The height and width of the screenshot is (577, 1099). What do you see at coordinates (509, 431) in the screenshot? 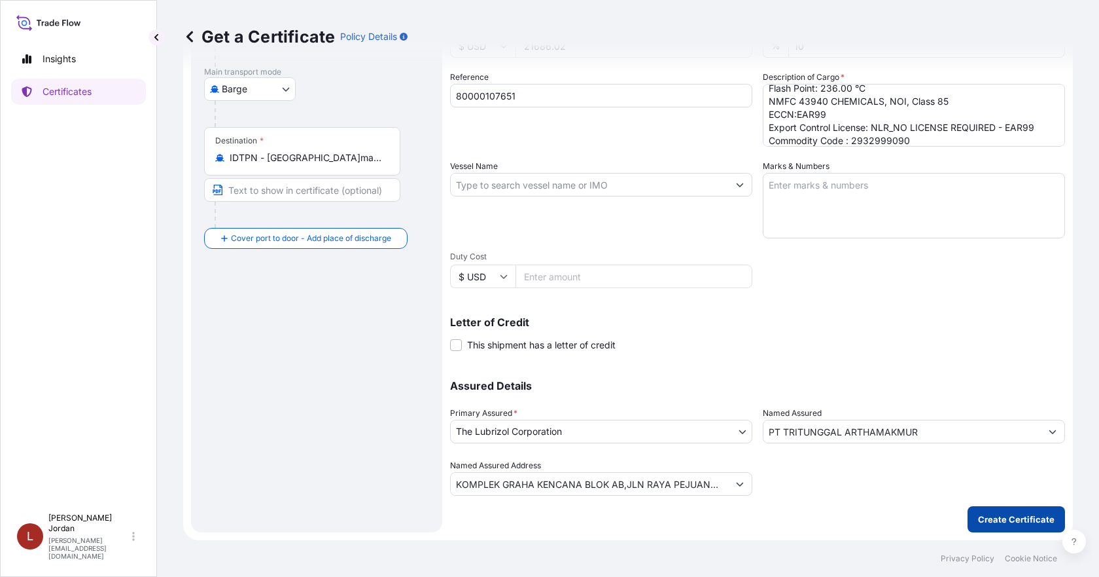
I see `span: The Lubrizol Corporation` at bounding box center [509, 431].